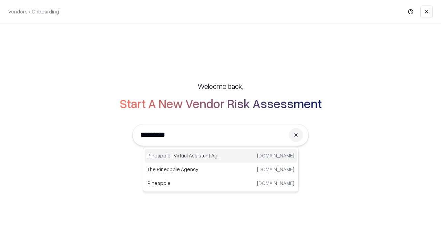 The width and height of the screenshot is (441, 248). What do you see at coordinates (221, 169) in the screenshot?
I see `div: Suggestions` at bounding box center [221, 169].